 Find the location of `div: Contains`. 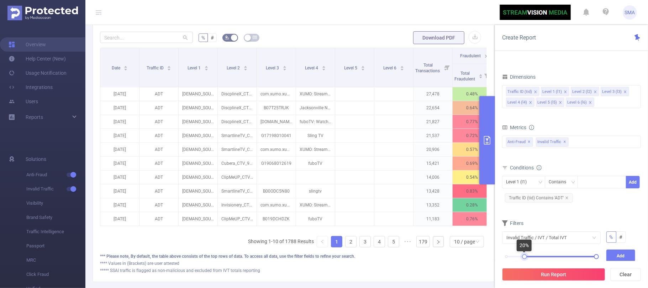

div: Contains is located at coordinates (559, 182).